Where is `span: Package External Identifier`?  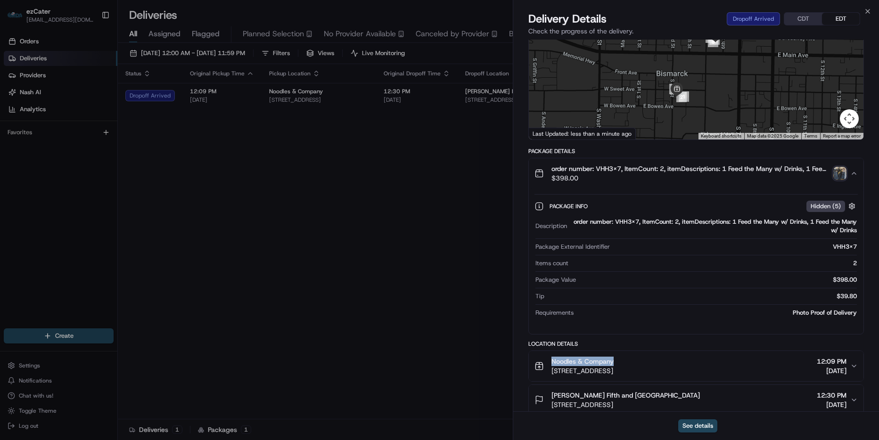
span: Package External Identifier is located at coordinates (572, 247).